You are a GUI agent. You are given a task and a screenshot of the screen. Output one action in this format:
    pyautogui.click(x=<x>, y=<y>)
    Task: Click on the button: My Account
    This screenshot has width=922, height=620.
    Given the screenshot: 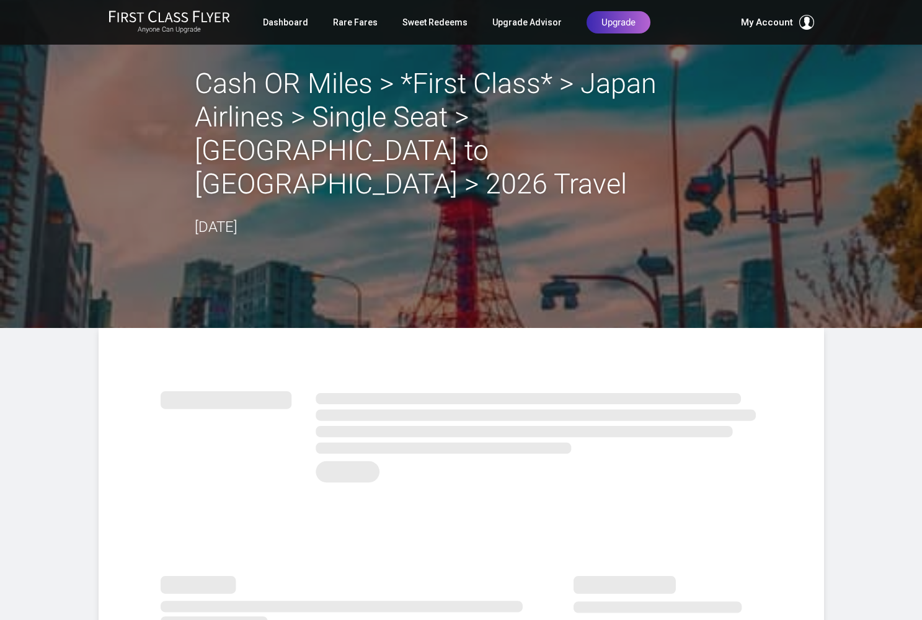 What is the action you would take?
    pyautogui.click(x=777, y=22)
    